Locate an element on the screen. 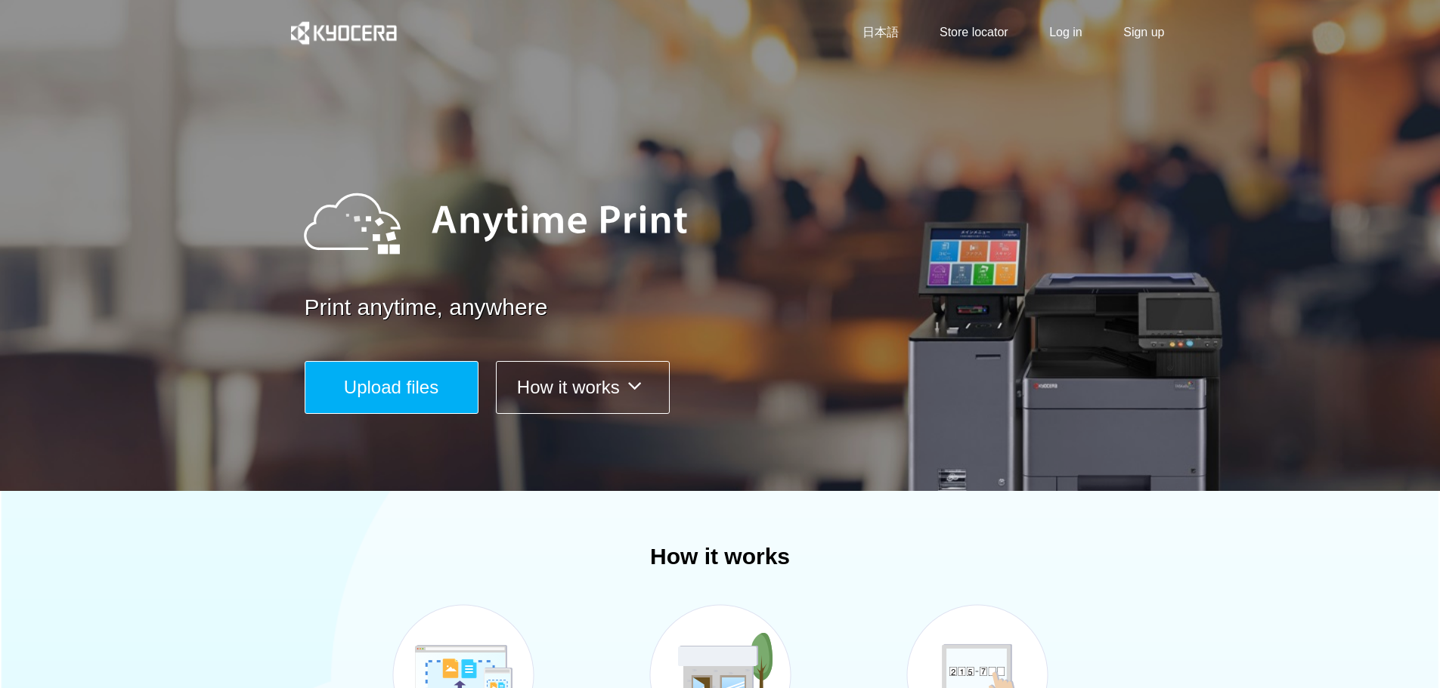 This screenshot has height=688, width=1440. a: Store locator is located at coordinates (973, 32).